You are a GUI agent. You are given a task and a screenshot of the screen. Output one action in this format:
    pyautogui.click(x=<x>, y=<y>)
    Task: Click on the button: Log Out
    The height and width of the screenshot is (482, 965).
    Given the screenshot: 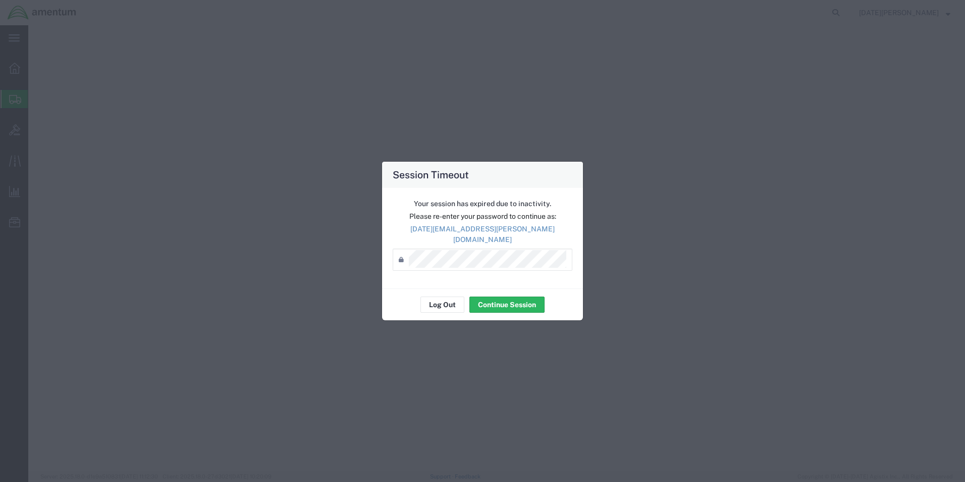 What is the action you would take?
    pyautogui.click(x=442, y=304)
    